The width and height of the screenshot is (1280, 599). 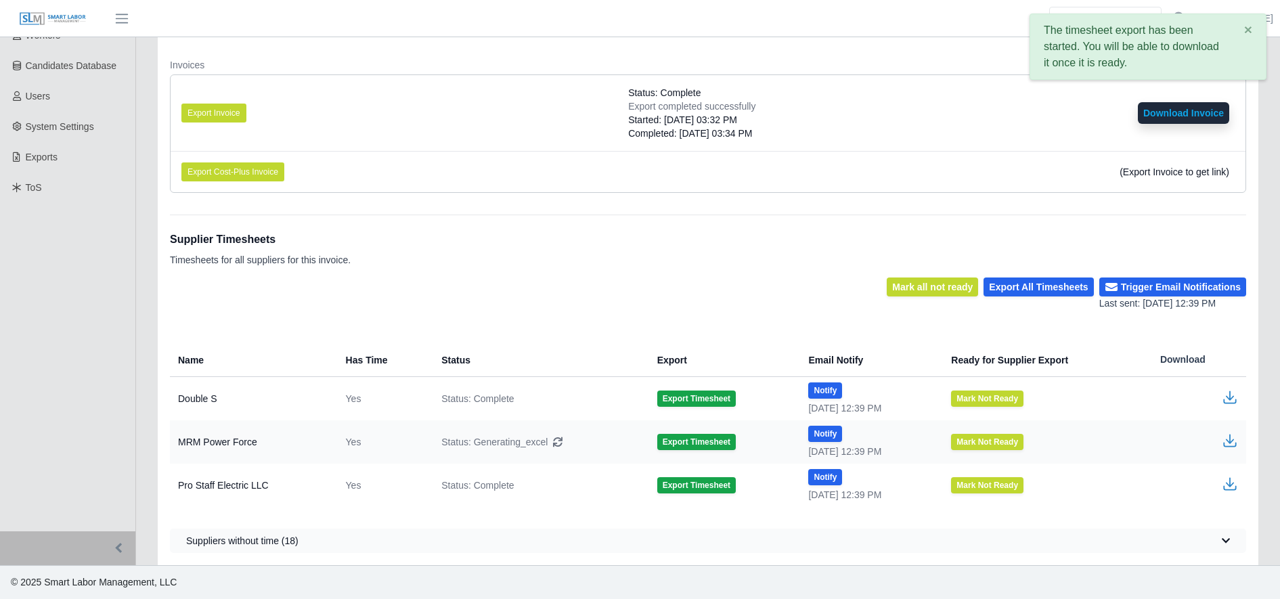 What do you see at coordinates (71, 66) in the screenshot?
I see `span: Candidates Database` at bounding box center [71, 66].